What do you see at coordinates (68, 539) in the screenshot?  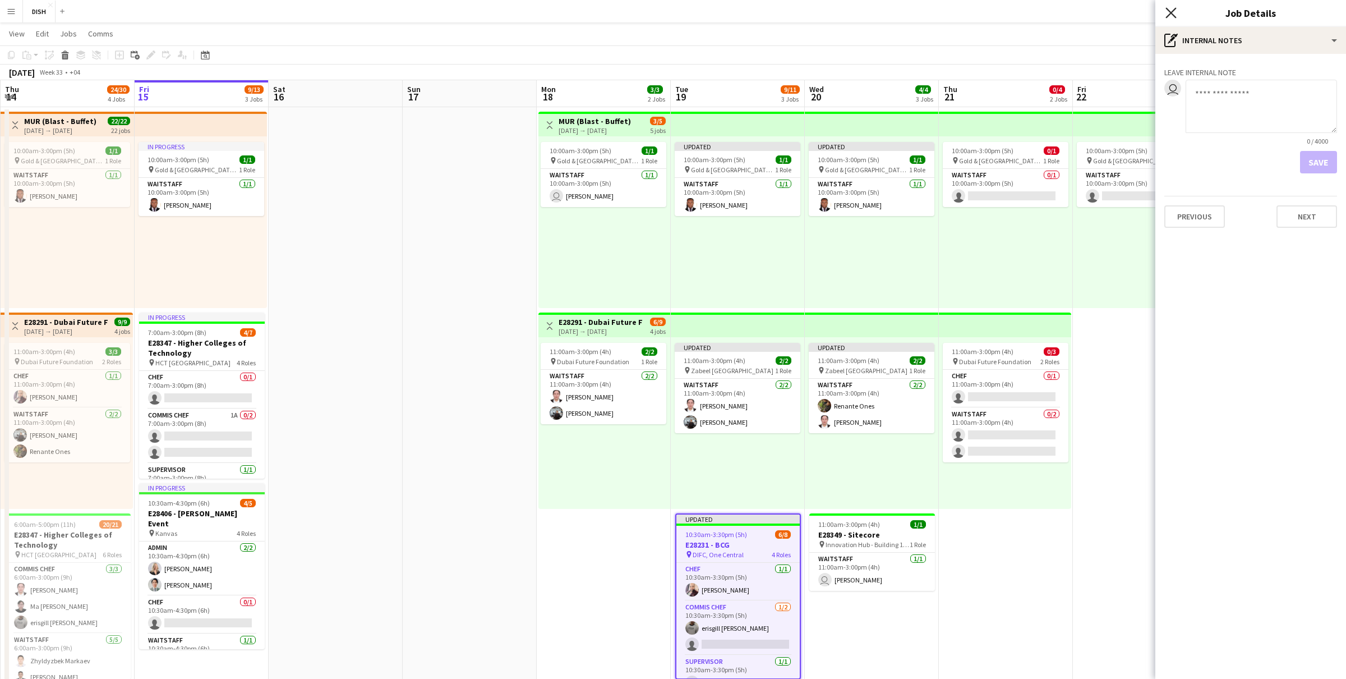 I see `h3: E28347 - Higher Colleges of Technology` at bounding box center [68, 539].